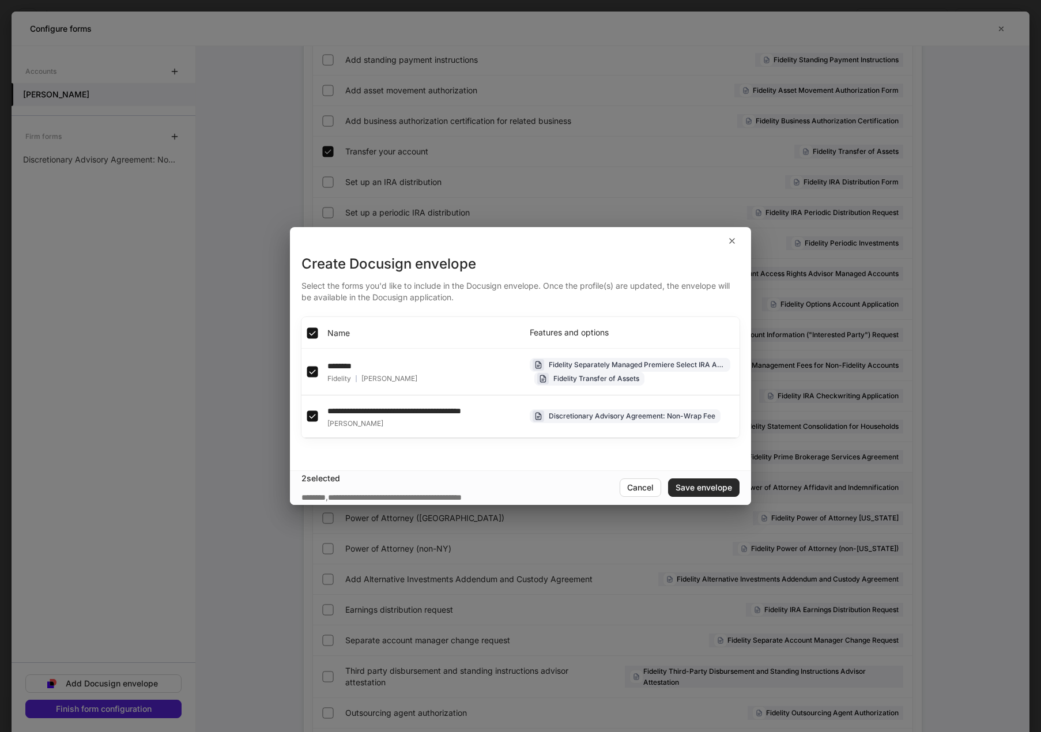 This screenshot has height=732, width=1041. What do you see at coordinates (461, 479) in the screenshot?
I see `div: 2 selected` at bounding box center [461, 479].